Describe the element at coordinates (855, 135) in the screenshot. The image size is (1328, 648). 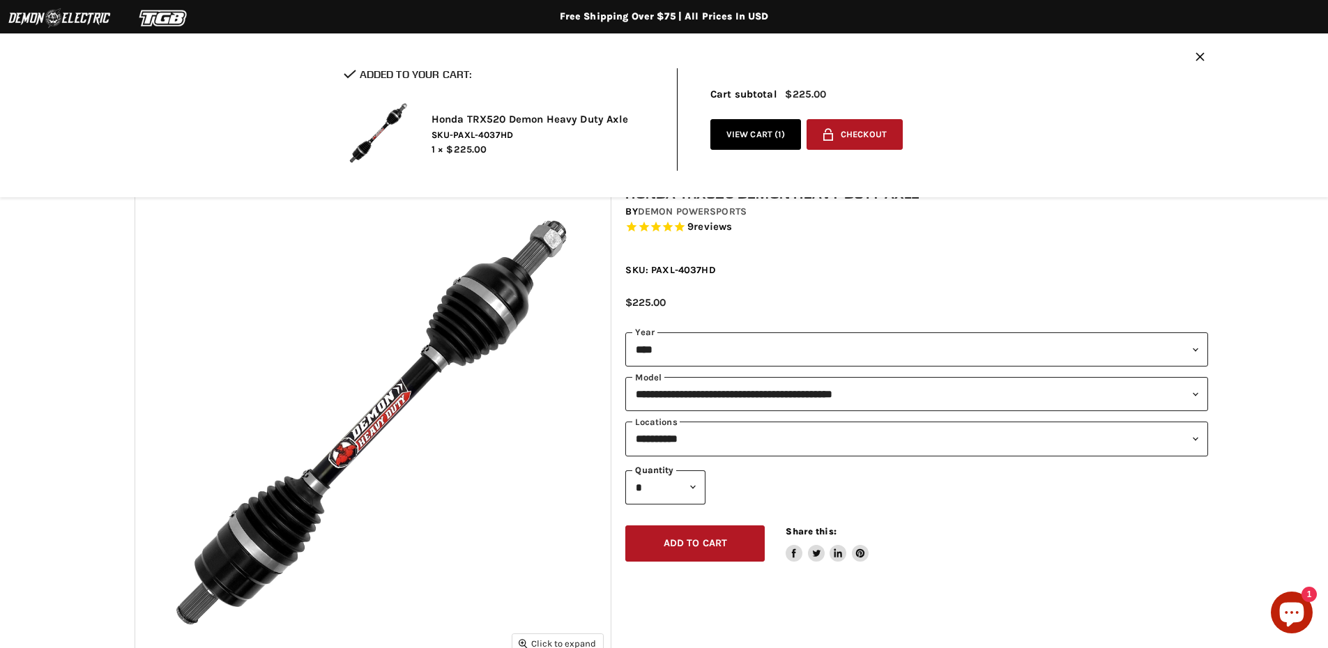
I see `button: Checkout` at that location.